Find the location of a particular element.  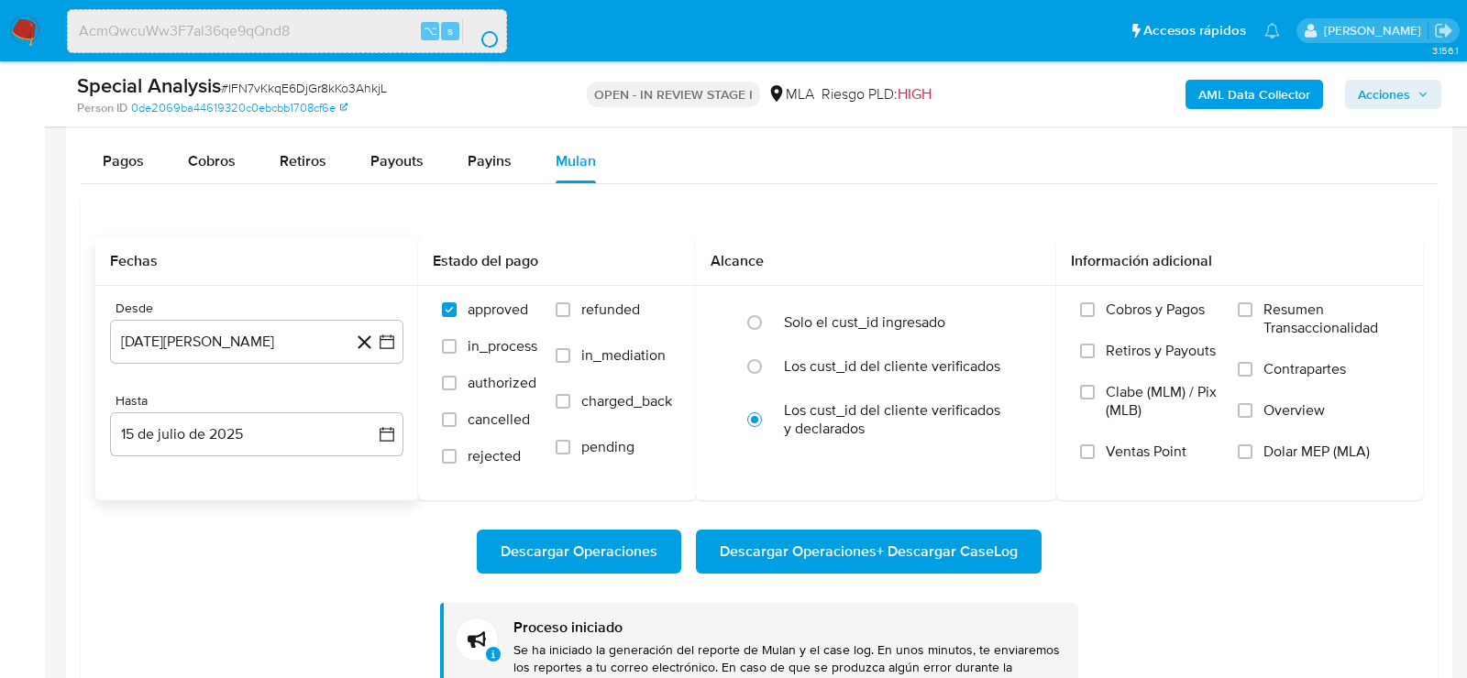

button: Acciones is located at coordinates (1393, 94).